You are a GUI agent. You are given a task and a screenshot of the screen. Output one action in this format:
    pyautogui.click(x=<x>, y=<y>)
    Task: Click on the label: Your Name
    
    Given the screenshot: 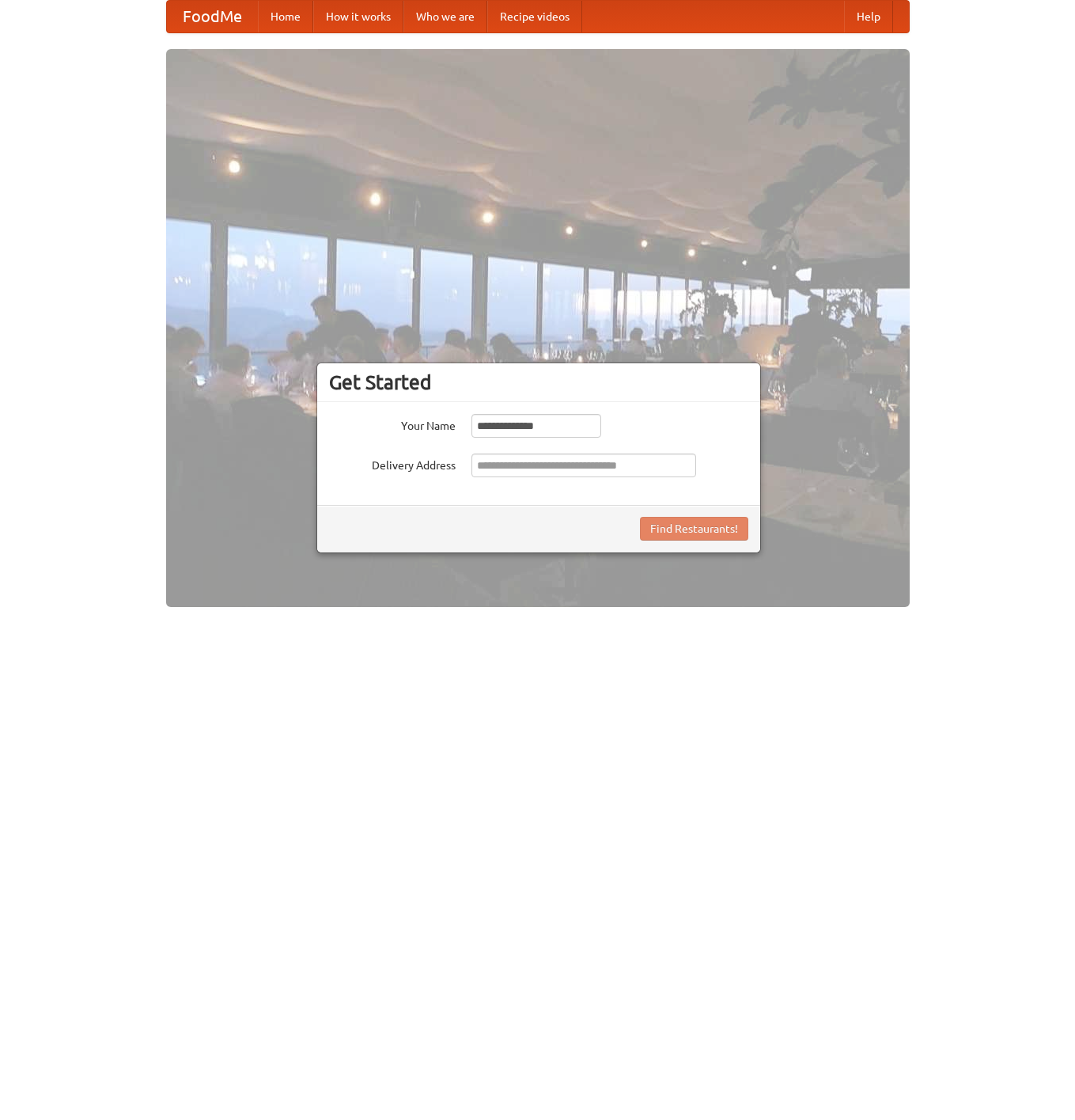 What is the action you would take?
    pyautogui.click(x=393, y=423)
    